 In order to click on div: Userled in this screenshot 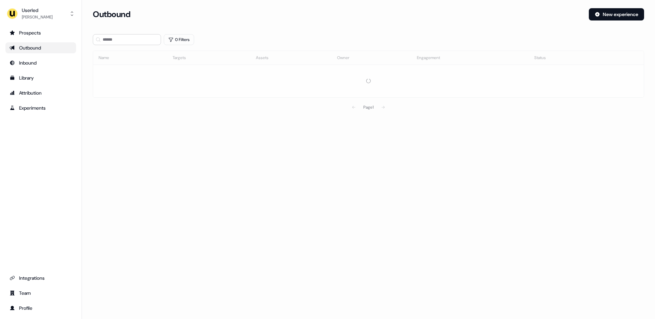, I will do `click(37, 10)`.